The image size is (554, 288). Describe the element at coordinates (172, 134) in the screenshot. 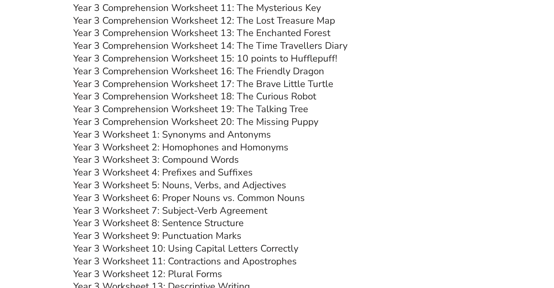

I see `a: Year 3 Worksheet 1: Synonyms and Antonyms` at that location.